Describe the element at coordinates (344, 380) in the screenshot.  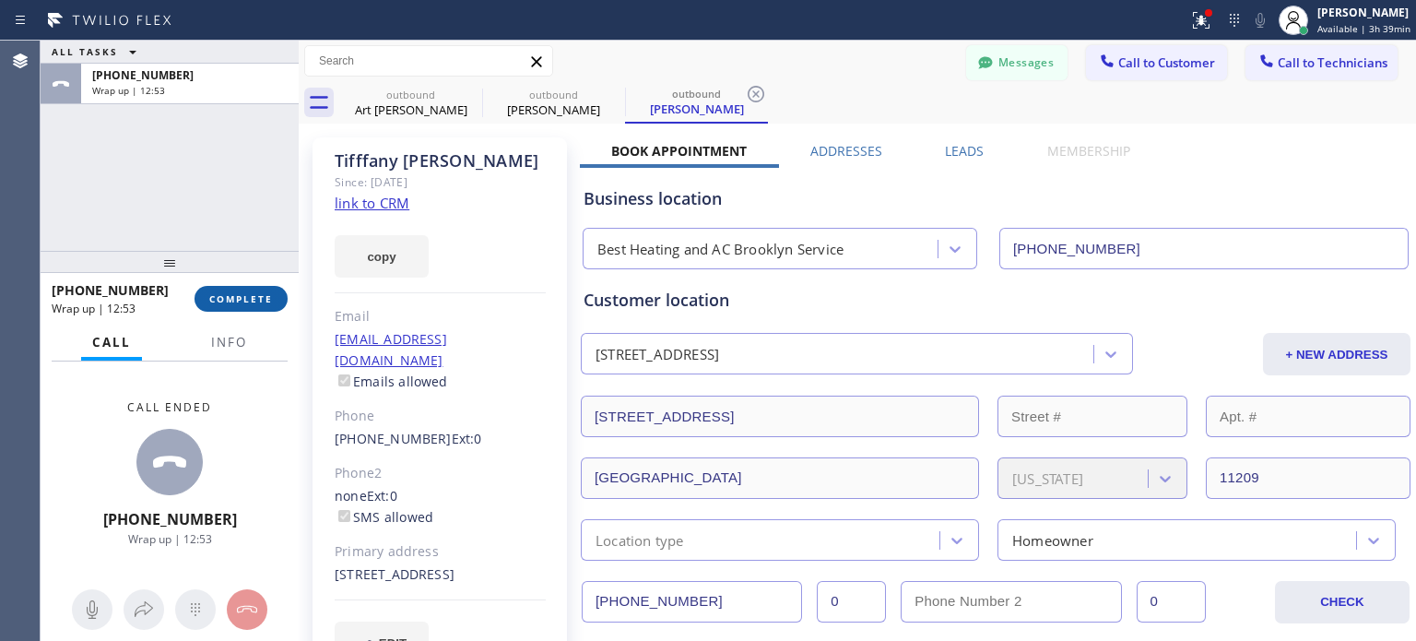
I see `input: Emails allowed` at that location.